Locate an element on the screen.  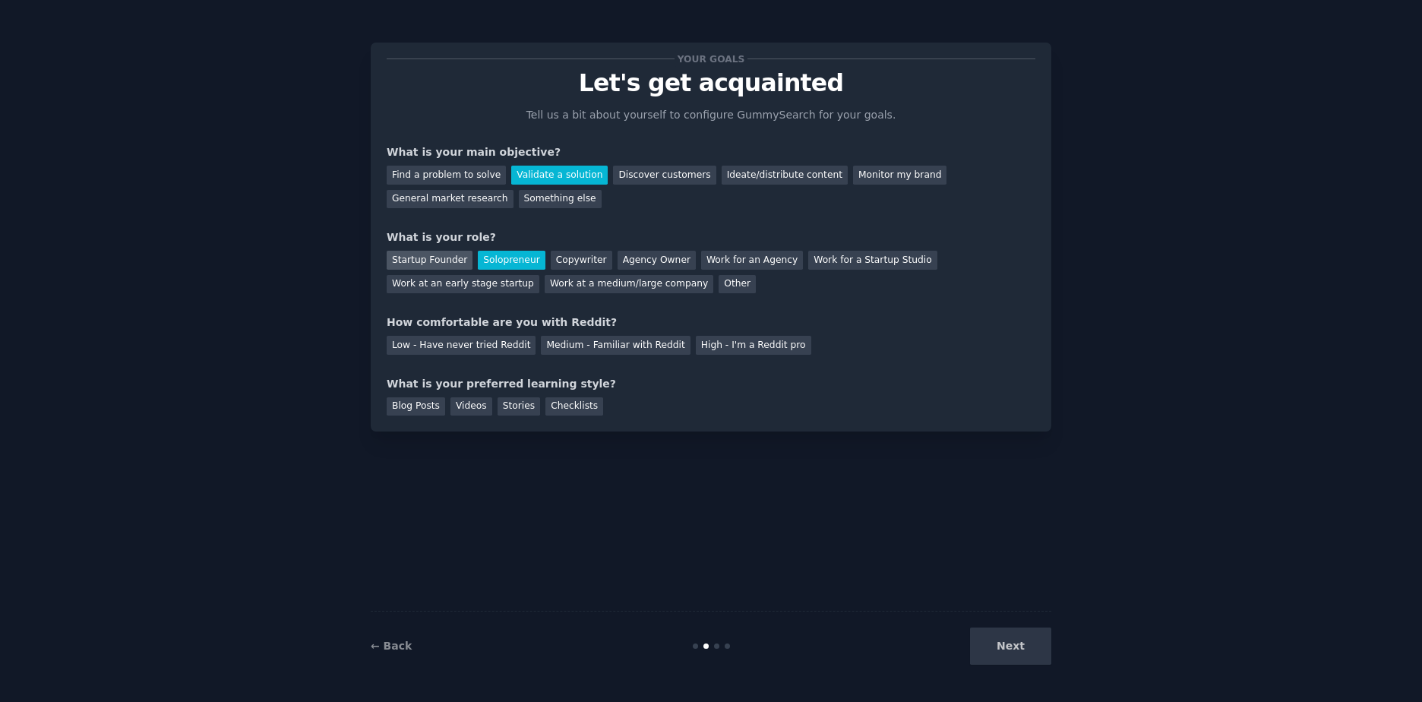
div: Medium - Familiar with Reddit is located at coordinates (615, 345).